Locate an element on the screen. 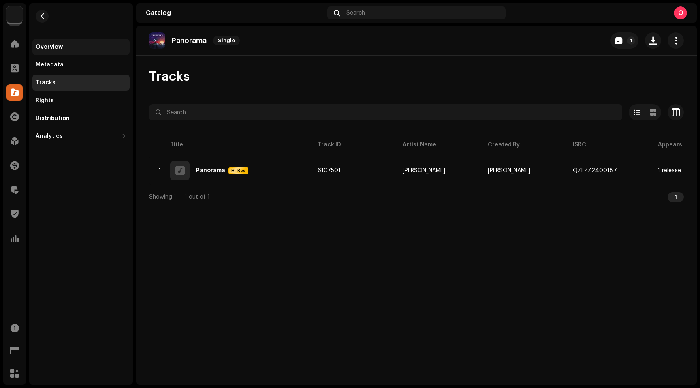  div: Tracks is located at coordinates (45, 83).